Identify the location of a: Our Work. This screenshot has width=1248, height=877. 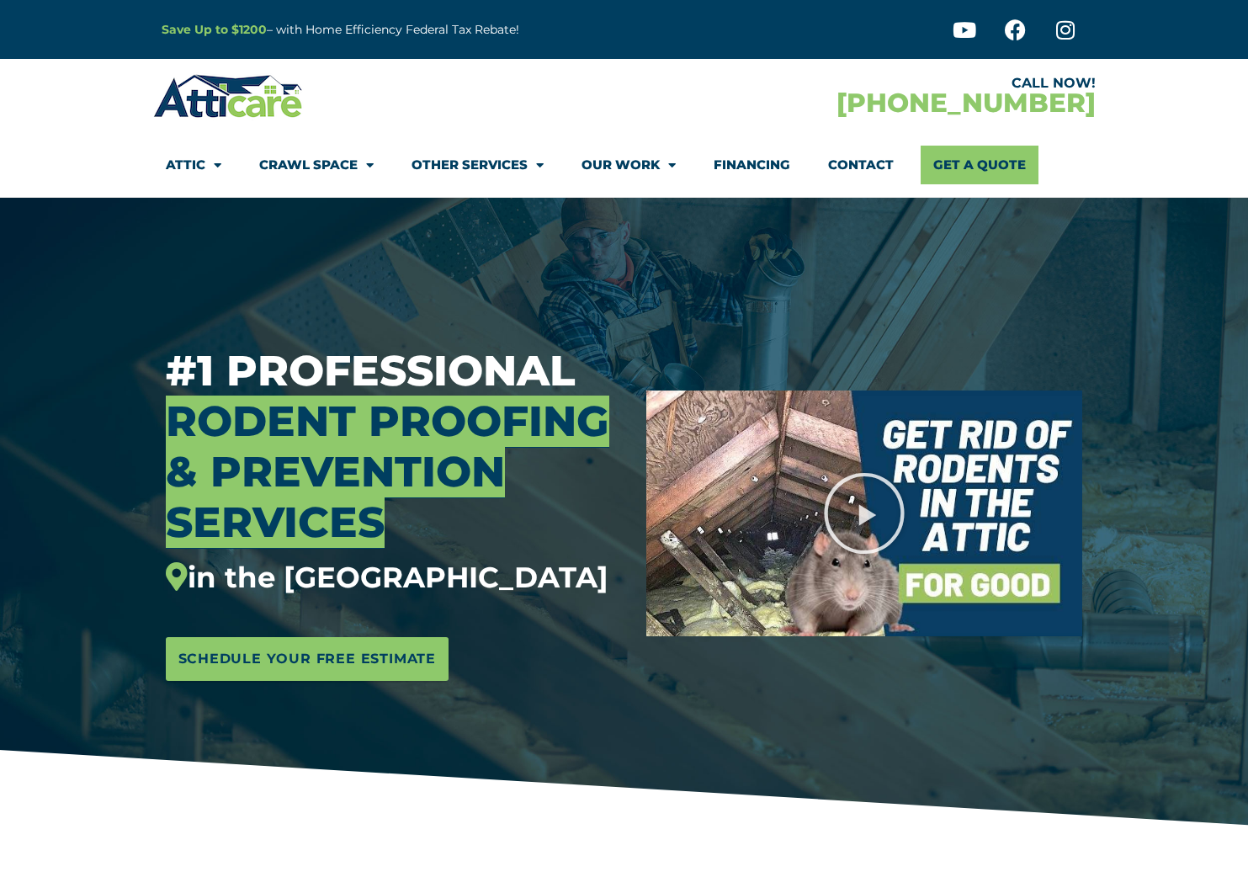
(628, 165).